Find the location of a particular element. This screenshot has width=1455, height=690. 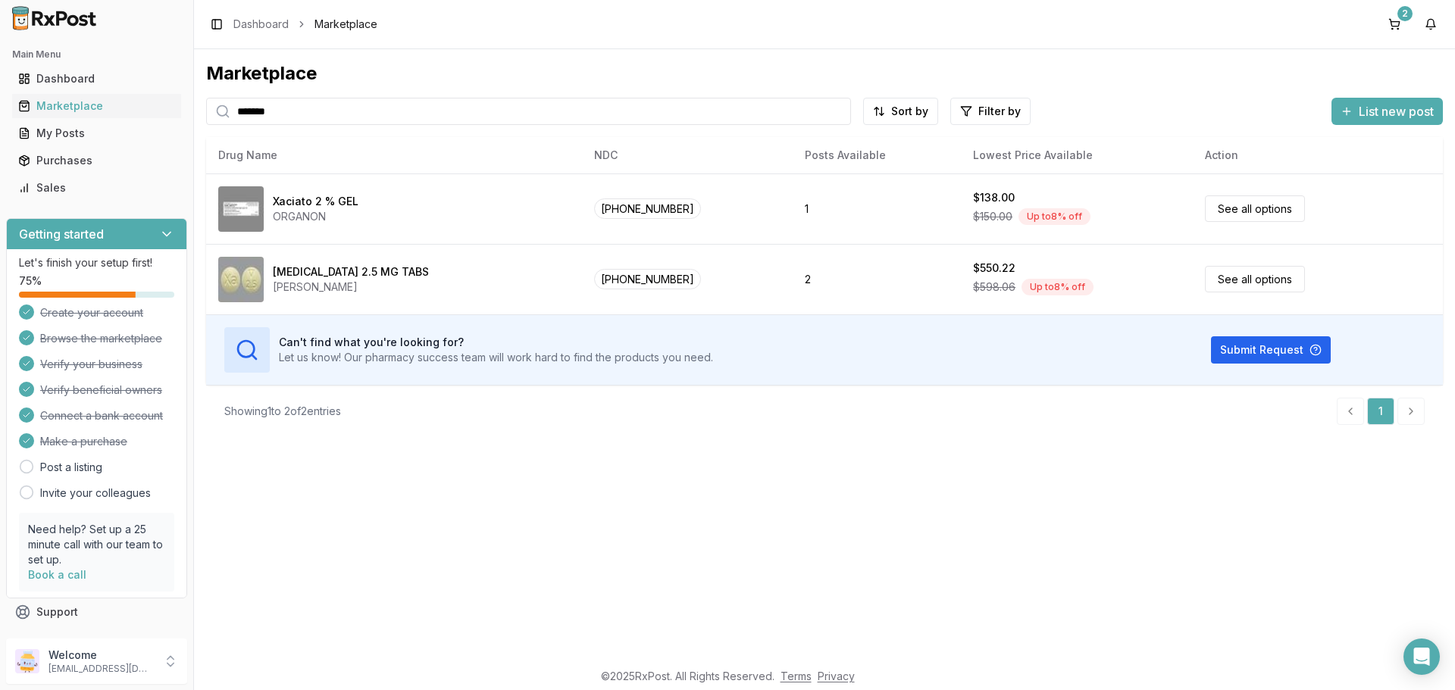

div: Purchases is located at coordinates (96, 161).